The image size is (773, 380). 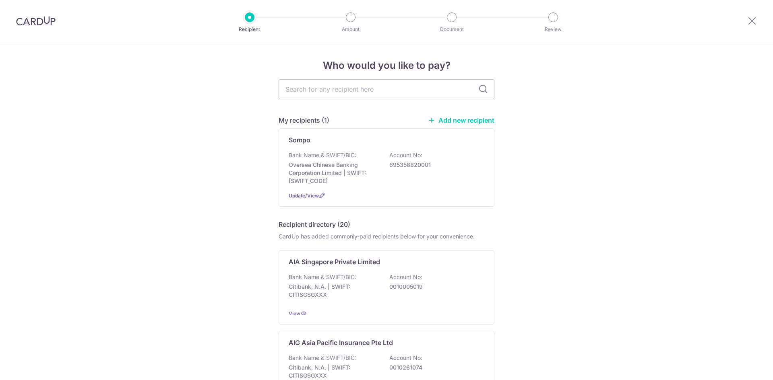 I want to click on a: Update/View, so click(x=304, y=196).